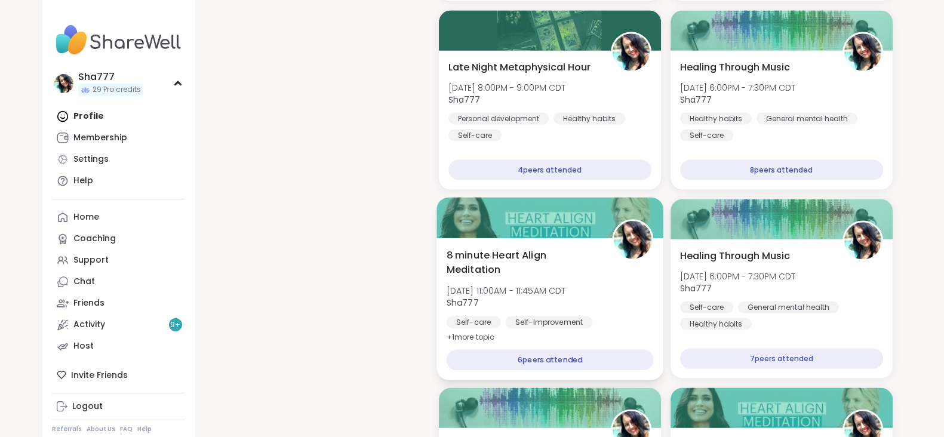 Image resolution: width=944 pixels, height=437 pixels. What do you see at coordinates (84, 346) in the screenshot?
I see `div: Host` at bounding box center [84, 346].